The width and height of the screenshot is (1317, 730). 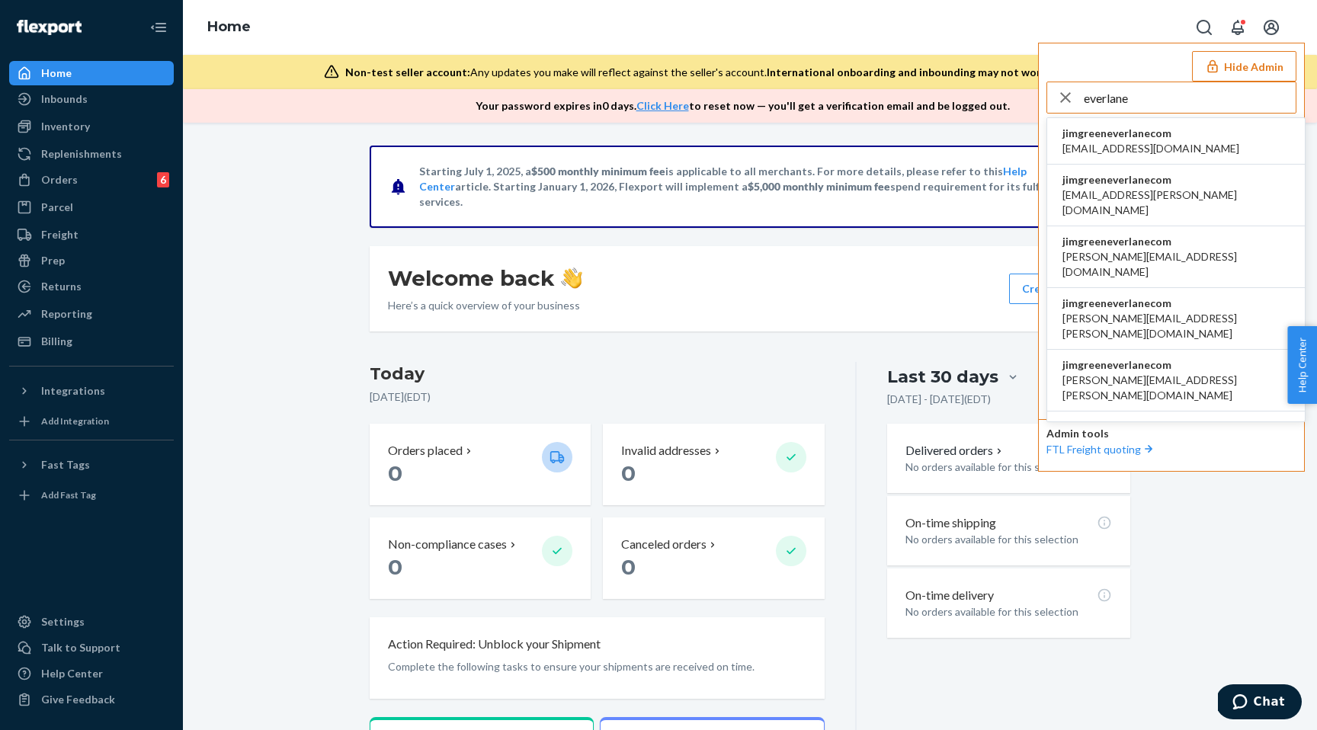 What do you see at coordinates (1301, 365) in the screenshot?
I see `button: Help Center` at bounding box center [1301, 365].